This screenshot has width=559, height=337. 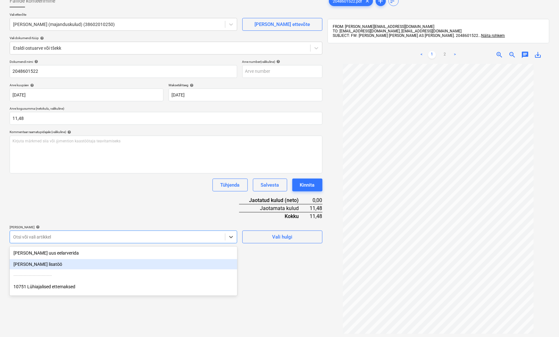 I want to click on a: Page 2, so click(x=445, y=55).